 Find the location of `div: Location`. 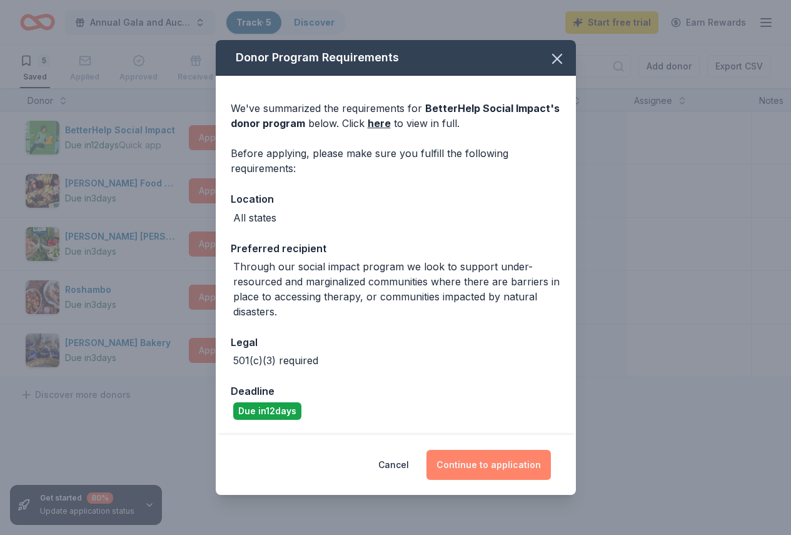

div: Location is located at coordinates (396, 199).